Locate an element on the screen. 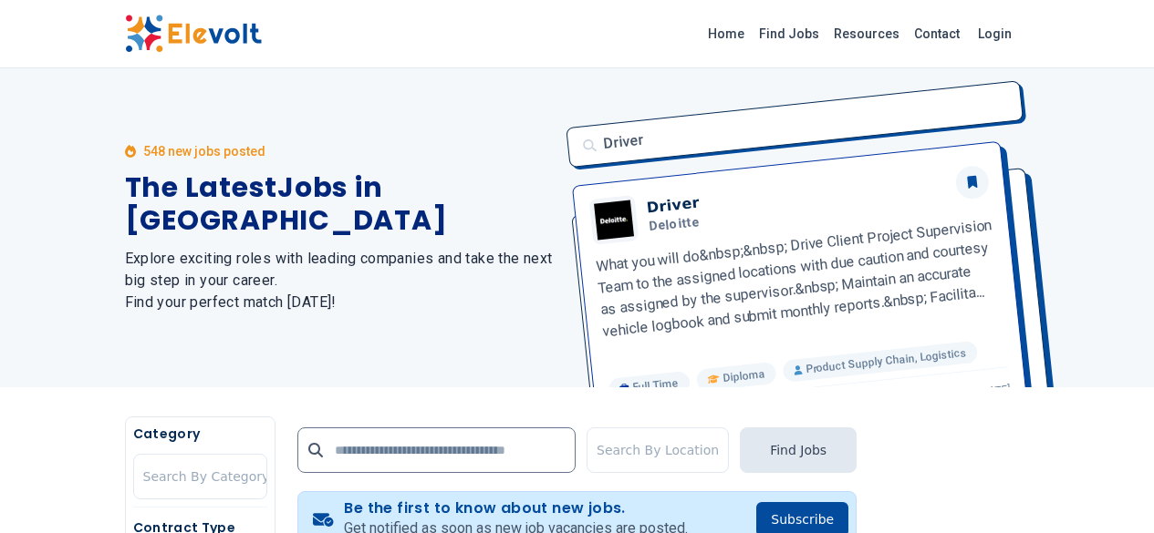 This screenshot has height=533, width=1154. a: Find Jobs is located at coordinates (789, 34).